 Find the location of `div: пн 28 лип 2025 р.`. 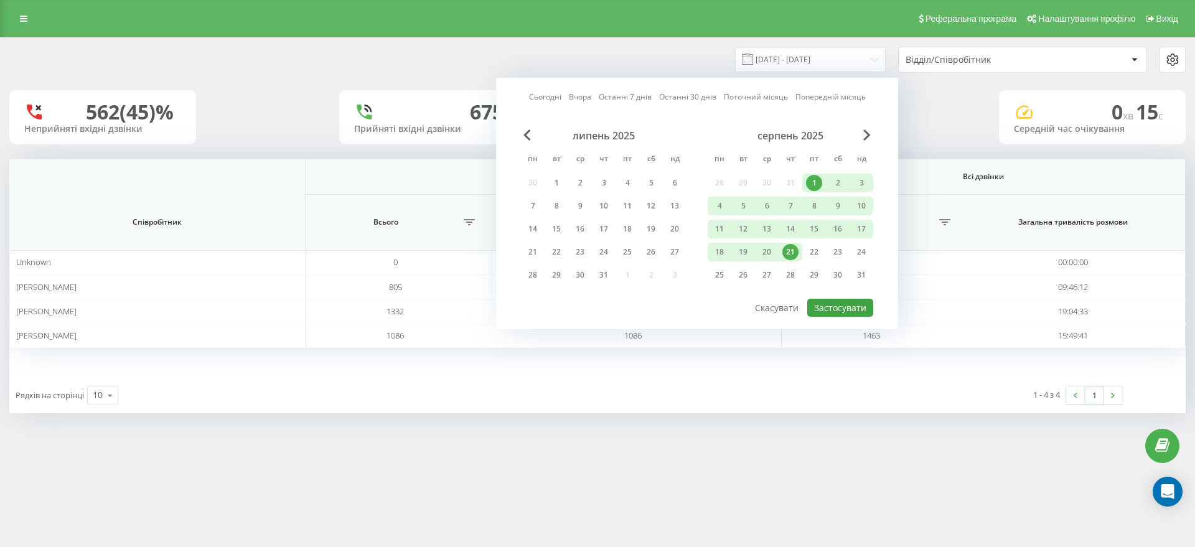

div: пн 28 лип 2025 р. is located at coordinates (533, 275).